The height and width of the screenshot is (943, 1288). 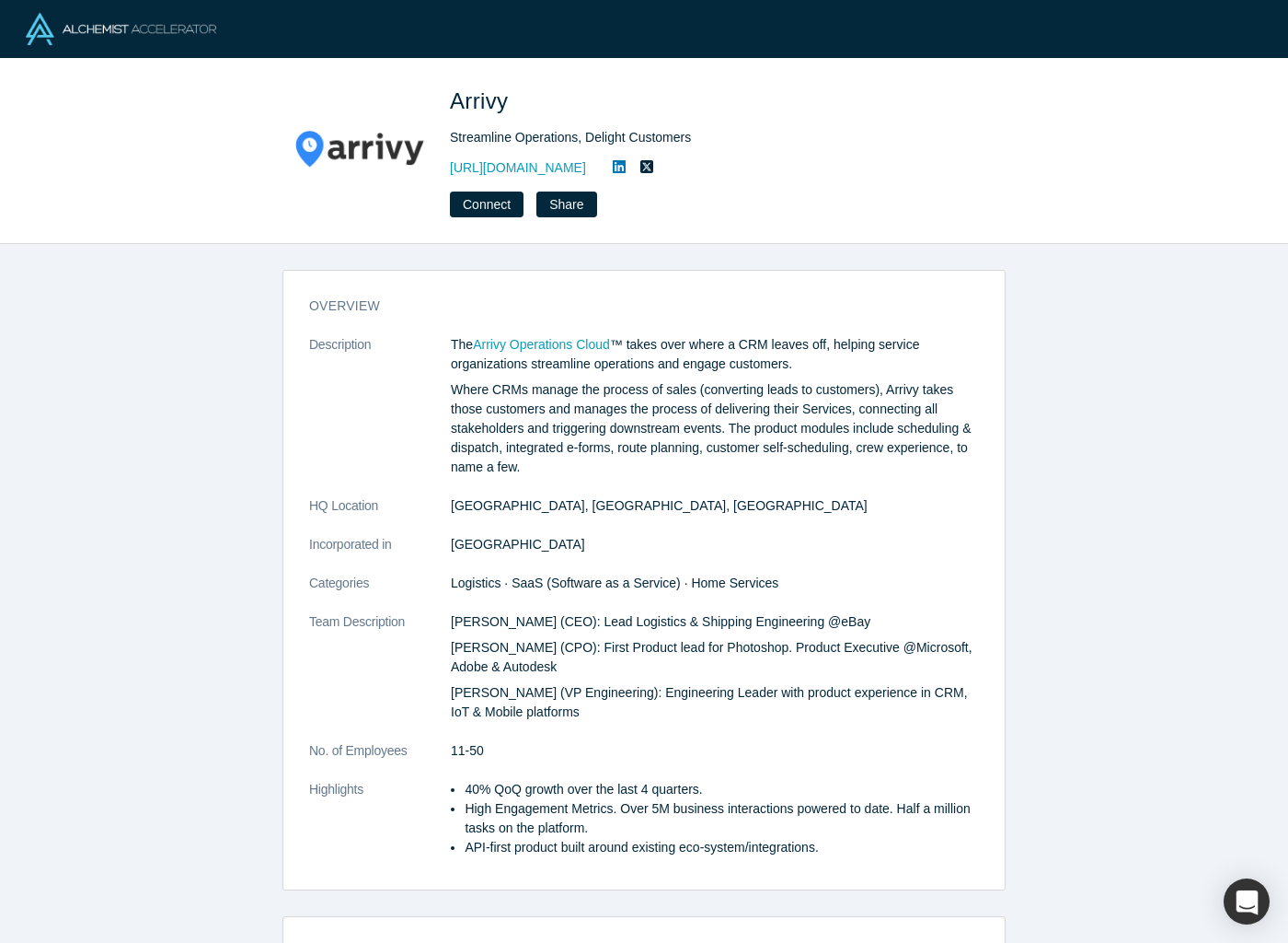 What do you see at coordinates (707, 137) in the screenshot?
I see `div: Streamline Operations, Delight Customers` at bounding box center [707, 137].